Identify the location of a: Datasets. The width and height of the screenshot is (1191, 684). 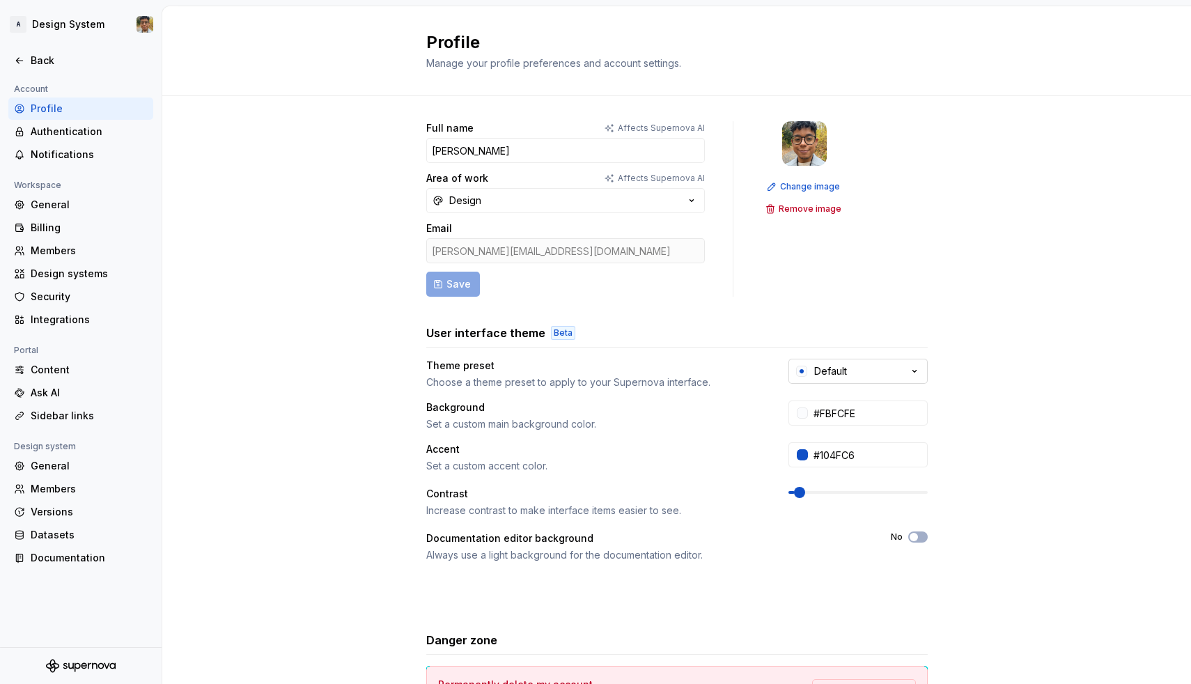
(81, 535).